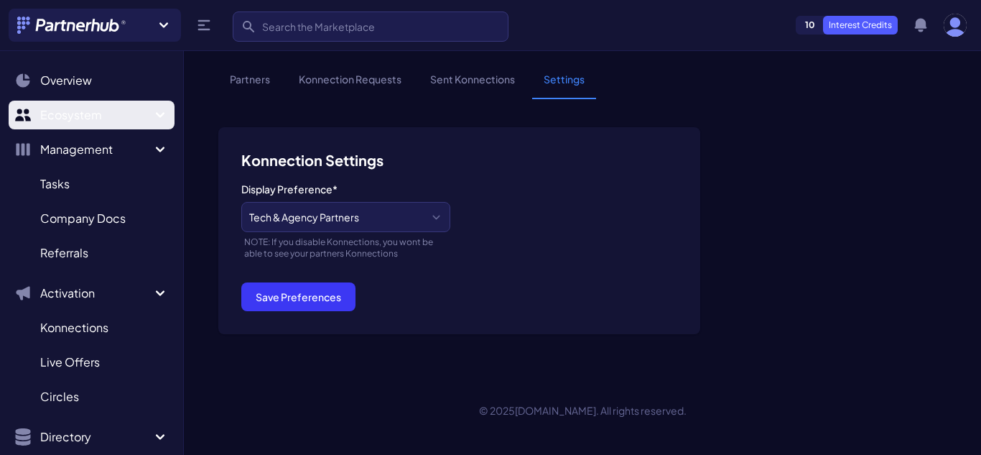 The image size is (981, 455). I want to click on a: Tasks, so click(91, 184).